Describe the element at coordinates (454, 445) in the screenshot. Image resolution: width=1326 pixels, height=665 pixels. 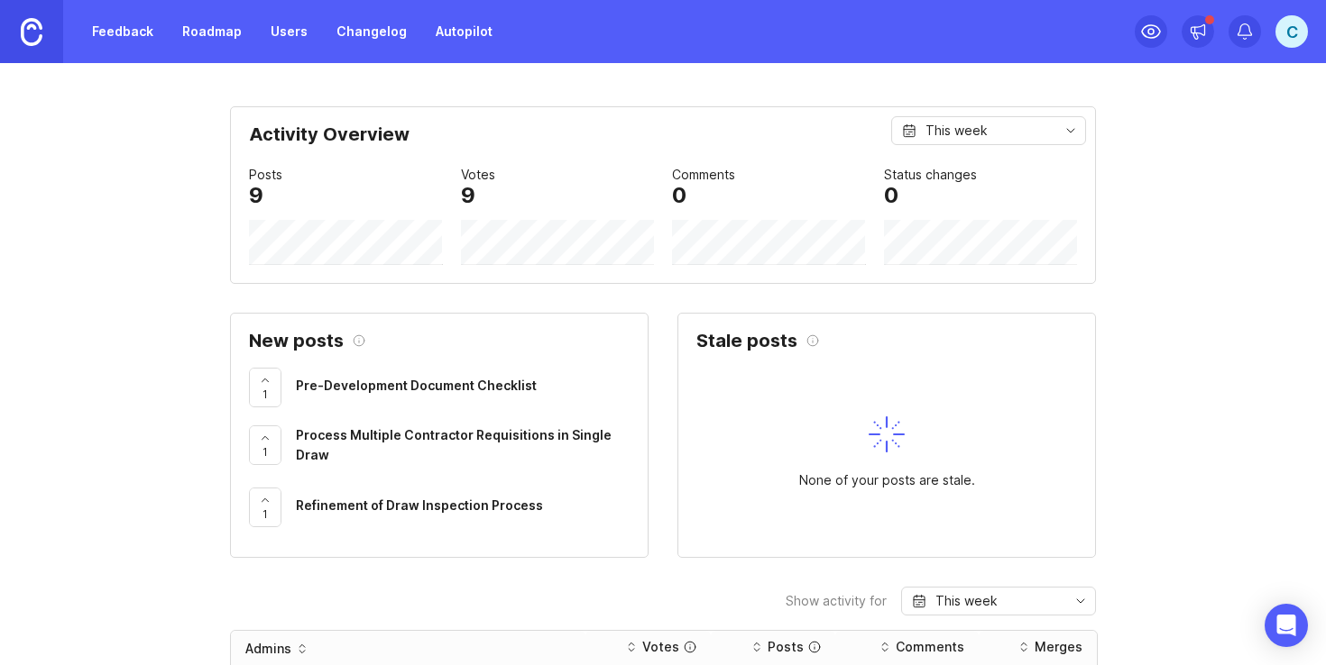
I see `span: Process Multiple Contractor Requisitions in Single Draw` at that location.